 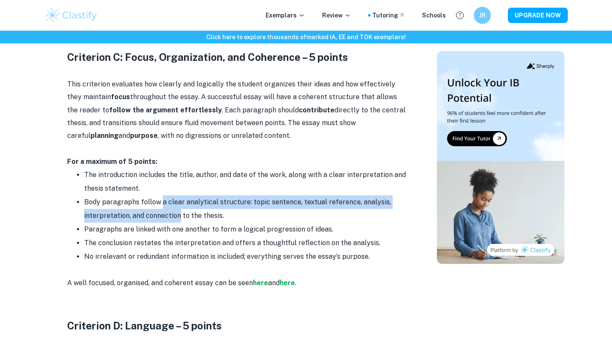 I want to click on img: Thumbnail, so click(x=501, y=157).